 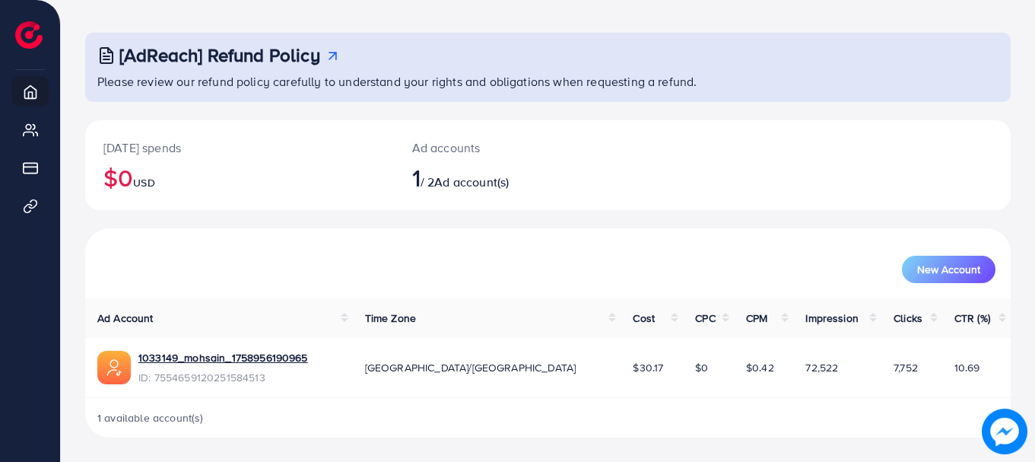 What do you see at coordinates (705, 318) in the screenshot?
I see `span: CPC` at bounding box center [705, 318].